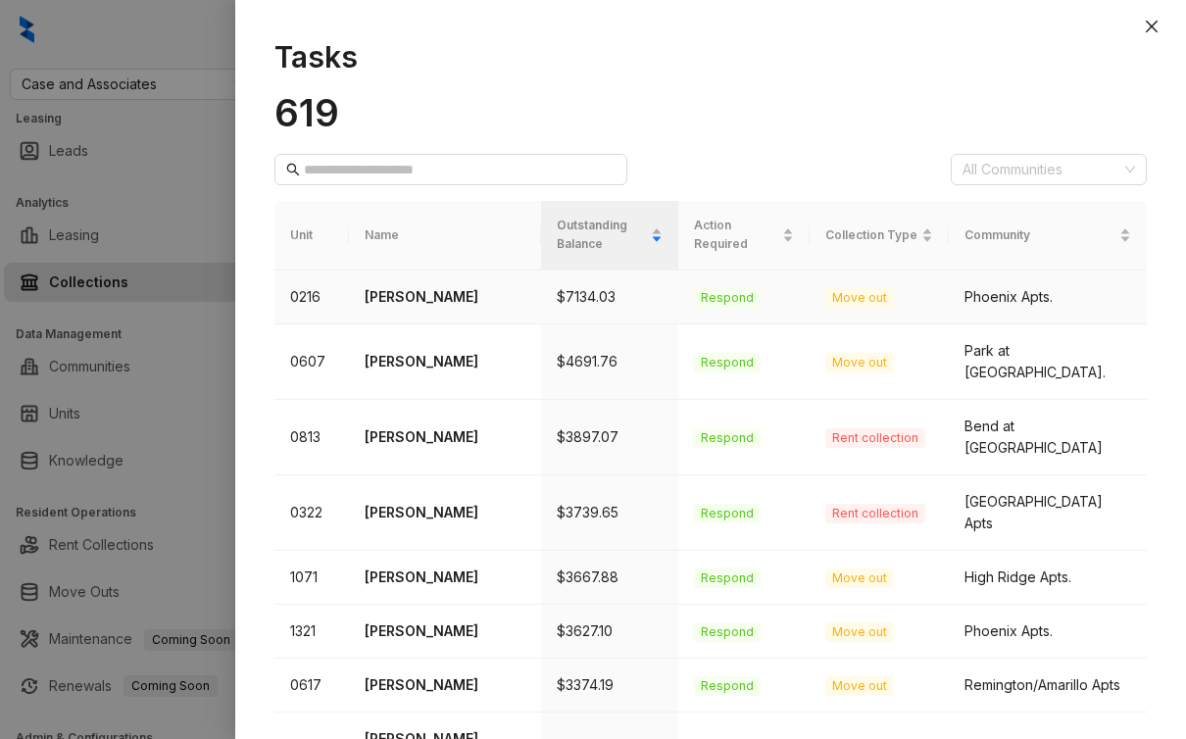  Describe the element at coordinates (1040, 235) in the screenshot. I see `span: Community` at that location.